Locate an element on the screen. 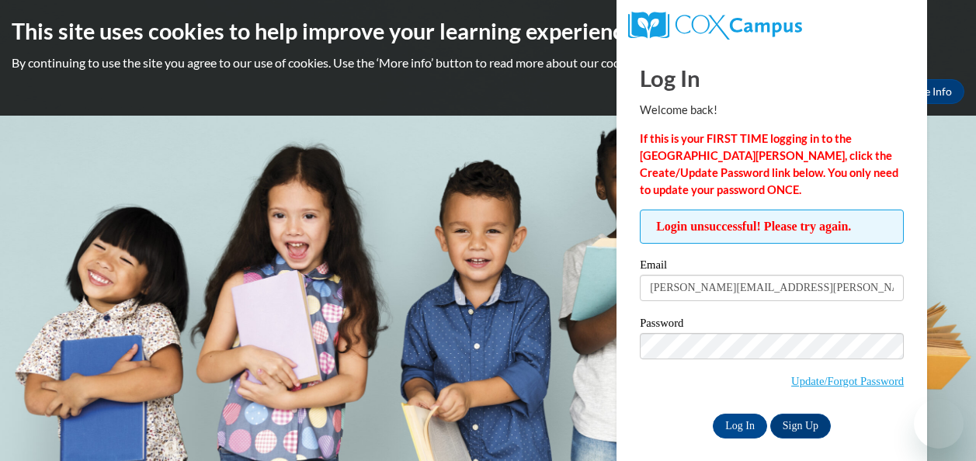 The width and height of the screenshot is (976, 461). a: More Info is located at coordinates (928, 92).